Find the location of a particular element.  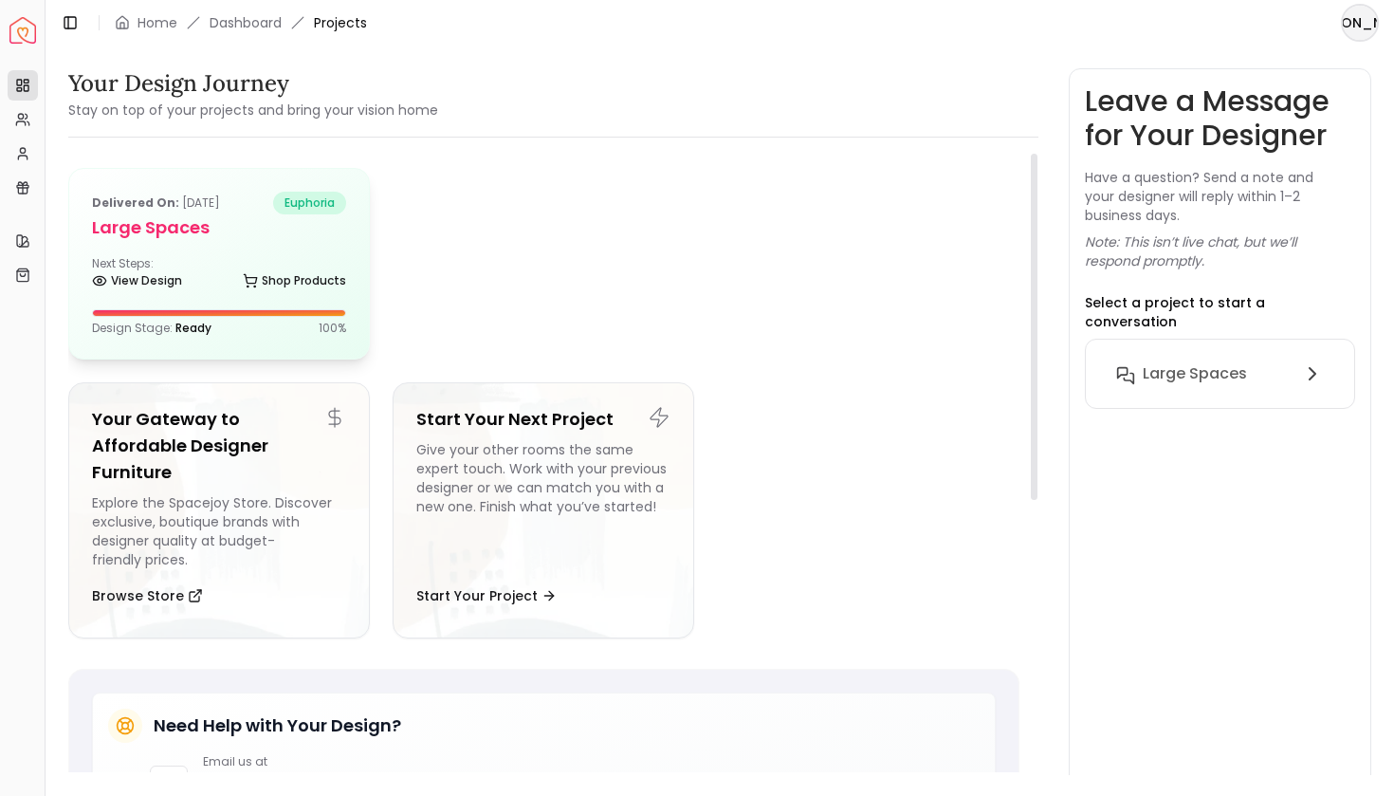

a: Spacejoy is located at coordinates (23, 30).